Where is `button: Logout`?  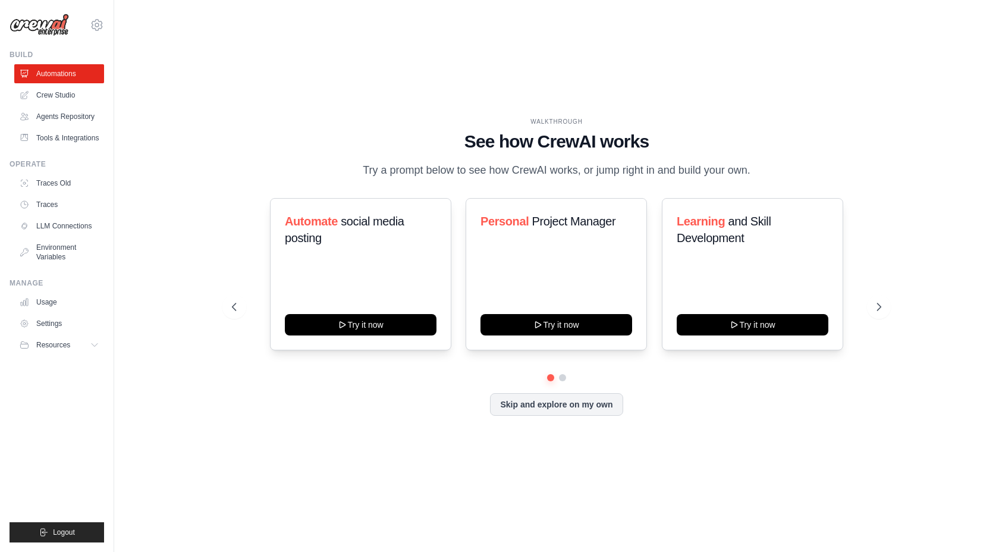
button: Logout is located at coordinates (56, 532).